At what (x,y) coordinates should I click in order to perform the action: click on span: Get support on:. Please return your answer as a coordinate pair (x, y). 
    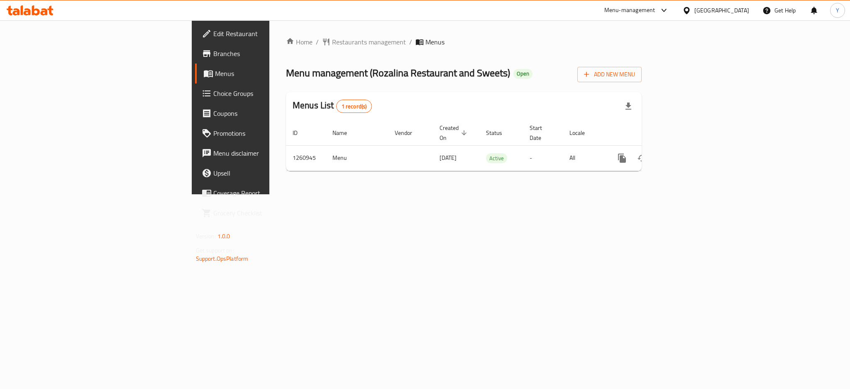
    Looking at the image, I should click on (215, 250).